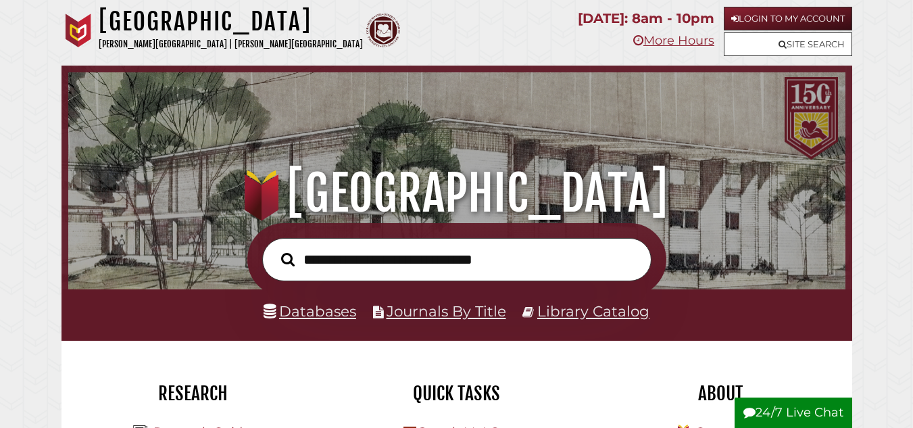  What do you see at coordinates (457, 393) in the screenshot?
I see `h2: Quick Tasks` at bounding box center [457, 393].